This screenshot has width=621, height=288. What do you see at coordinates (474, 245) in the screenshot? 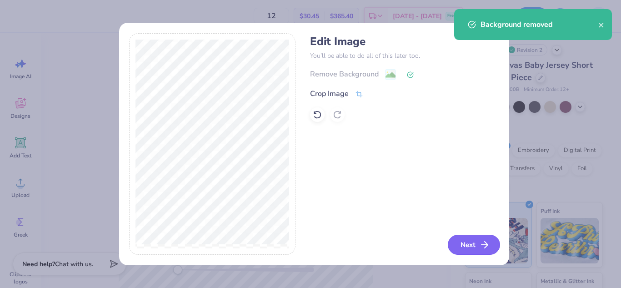
I see `button: Next` at bounding box center [474, 245].